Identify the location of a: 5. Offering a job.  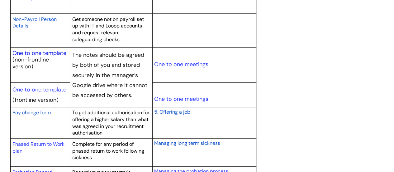
(172, 111).